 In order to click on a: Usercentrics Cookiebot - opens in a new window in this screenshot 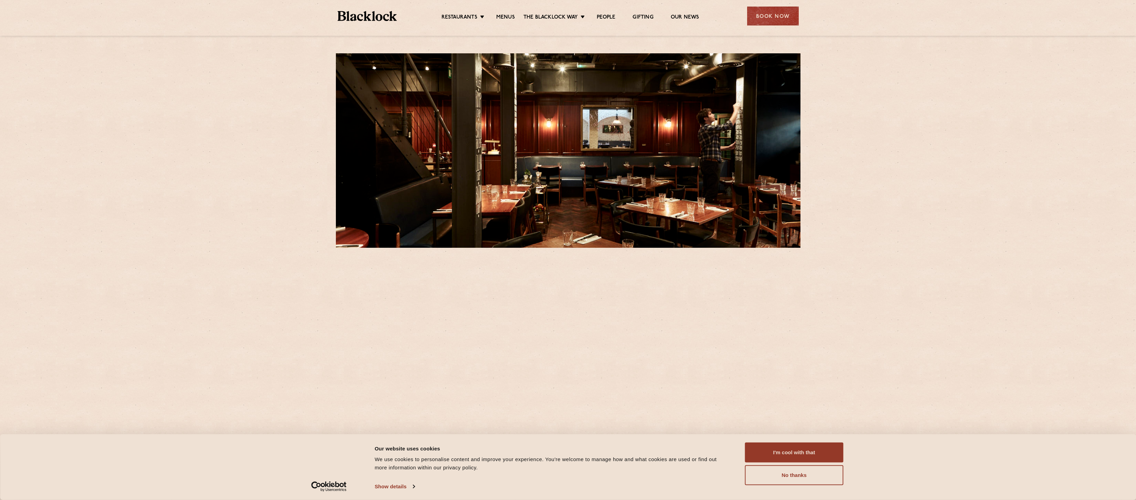, I will do `click(329, 487)`.